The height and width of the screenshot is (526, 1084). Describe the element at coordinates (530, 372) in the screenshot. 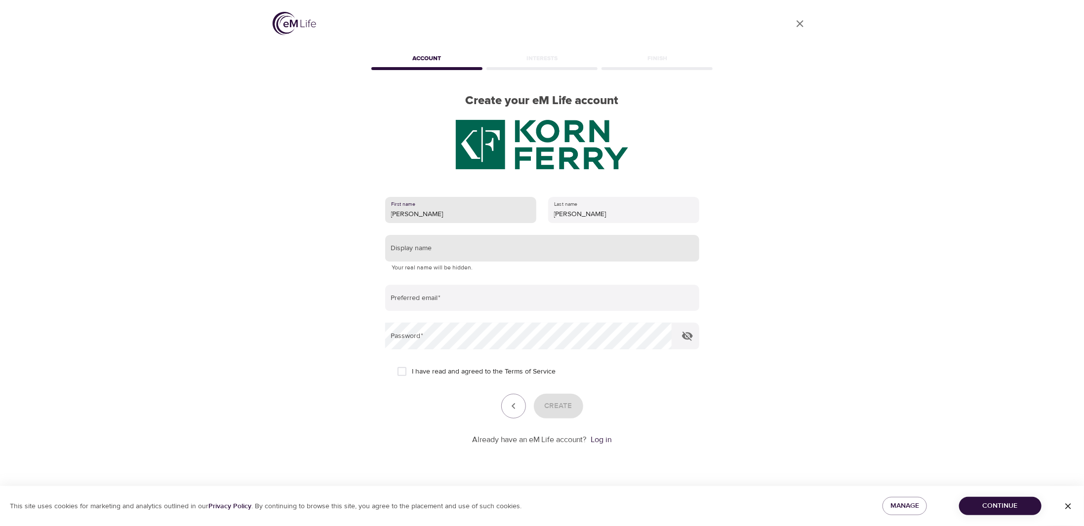

I see `a: Terms of Service` at that location.